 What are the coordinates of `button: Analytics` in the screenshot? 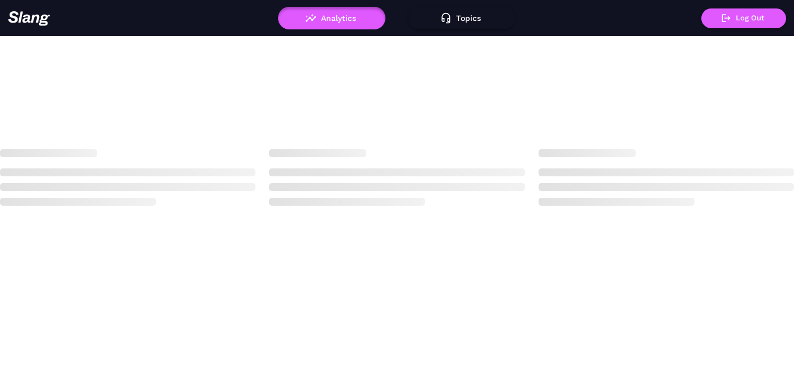 It's located at (332, 18).